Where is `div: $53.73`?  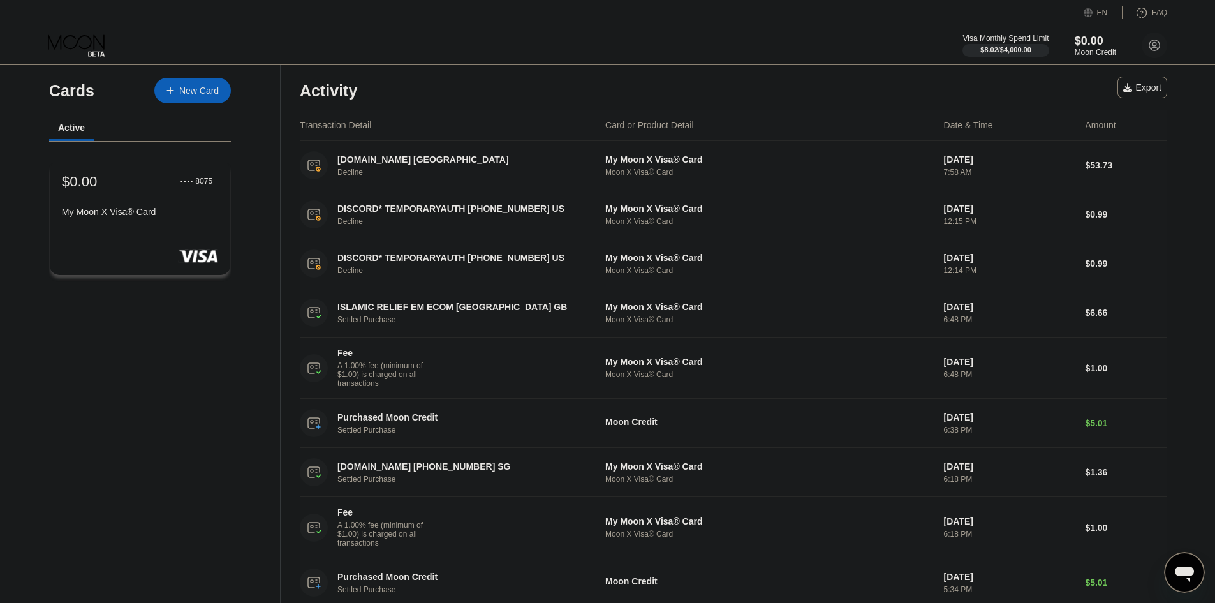
div: $53.73 is located at coordinates (1126, 165).